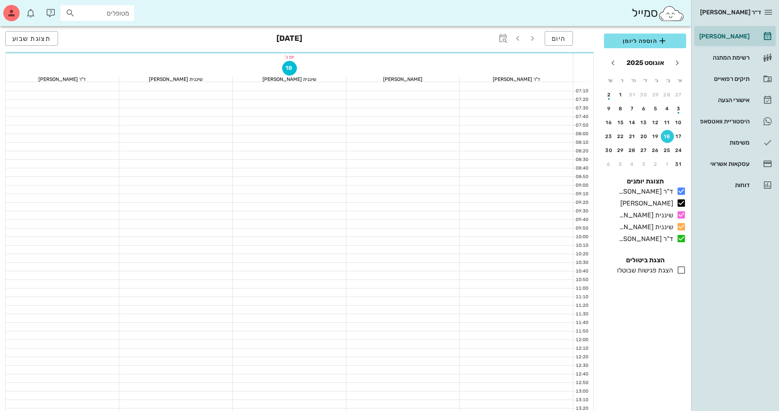  Describe the element at coordinates (655, 109) in the screenshot. I see `div: 5` at that location.